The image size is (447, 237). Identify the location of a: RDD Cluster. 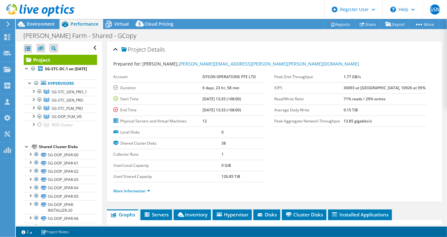
(60, 125).